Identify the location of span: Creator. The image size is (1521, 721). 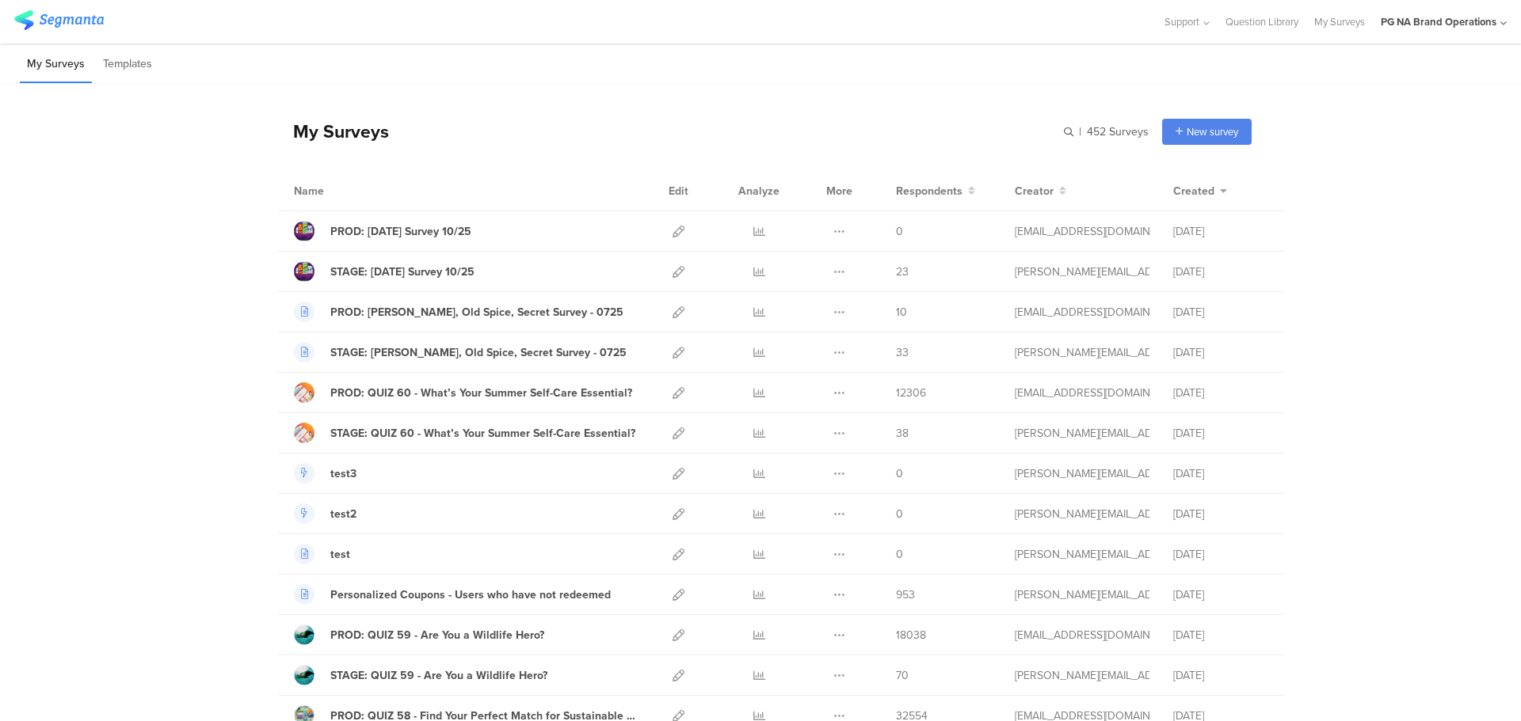
(1033, 191).